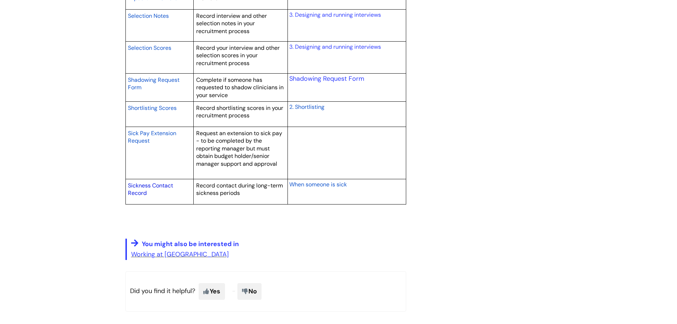  Describe the element at coordinates (266, 291) in the screenshot. I see `p: Did you find it helpful?` at that location.